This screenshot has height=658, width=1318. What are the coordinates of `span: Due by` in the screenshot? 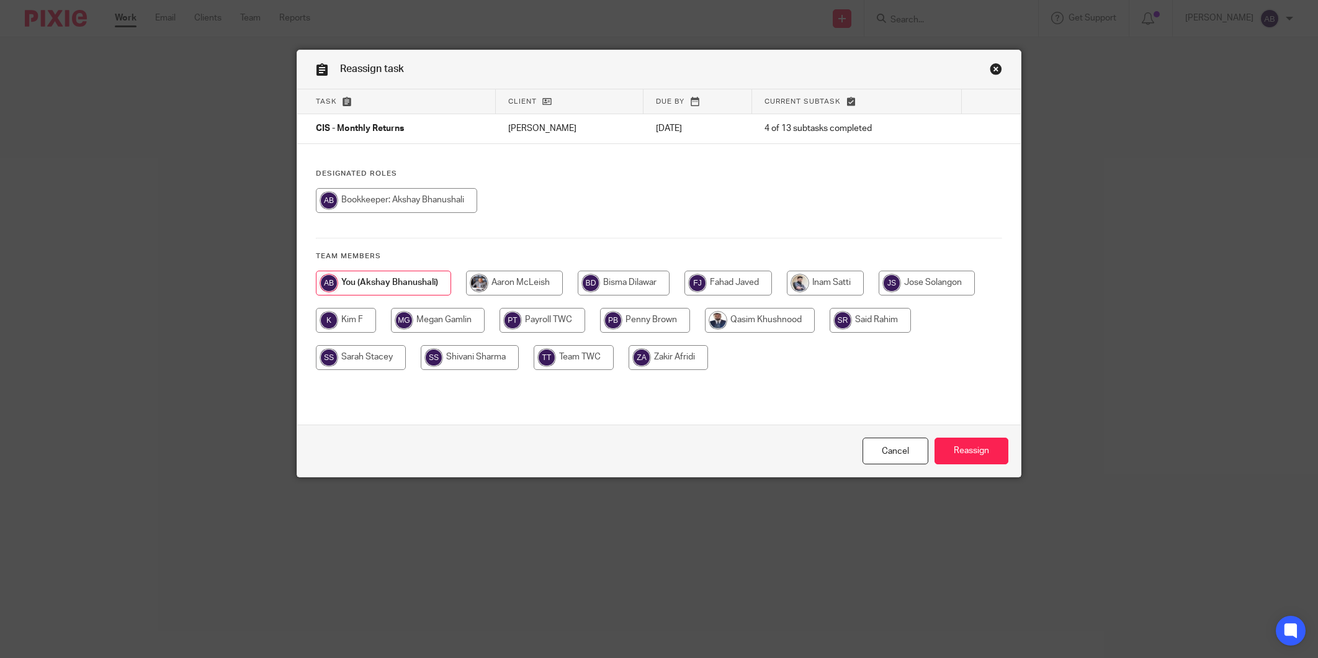 It's located at (670, 101).